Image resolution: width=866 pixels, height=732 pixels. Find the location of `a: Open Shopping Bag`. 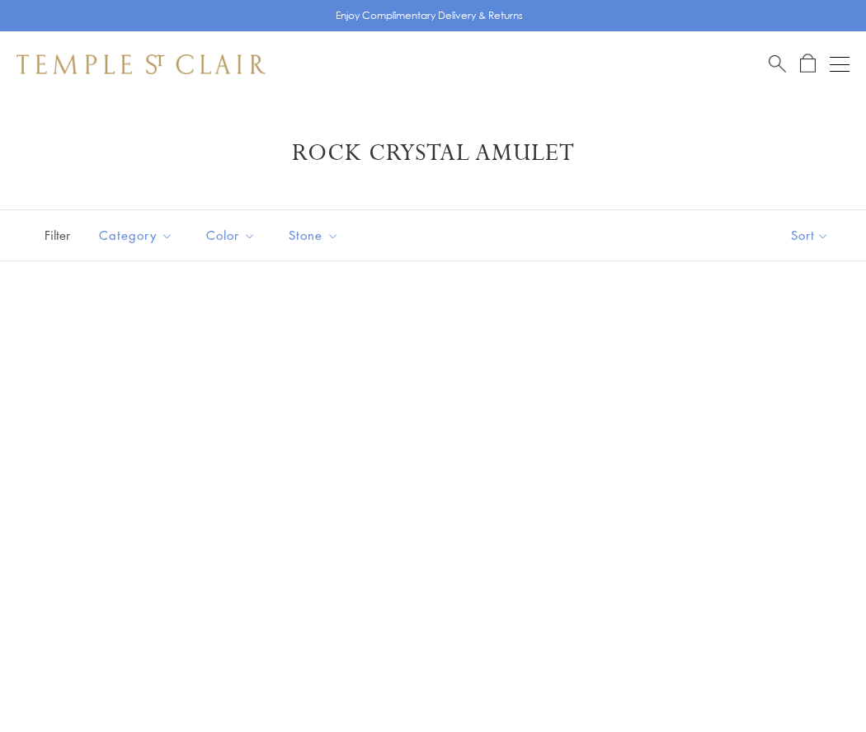

a: Open Shopping Bag is located at coordinates (807, 63).